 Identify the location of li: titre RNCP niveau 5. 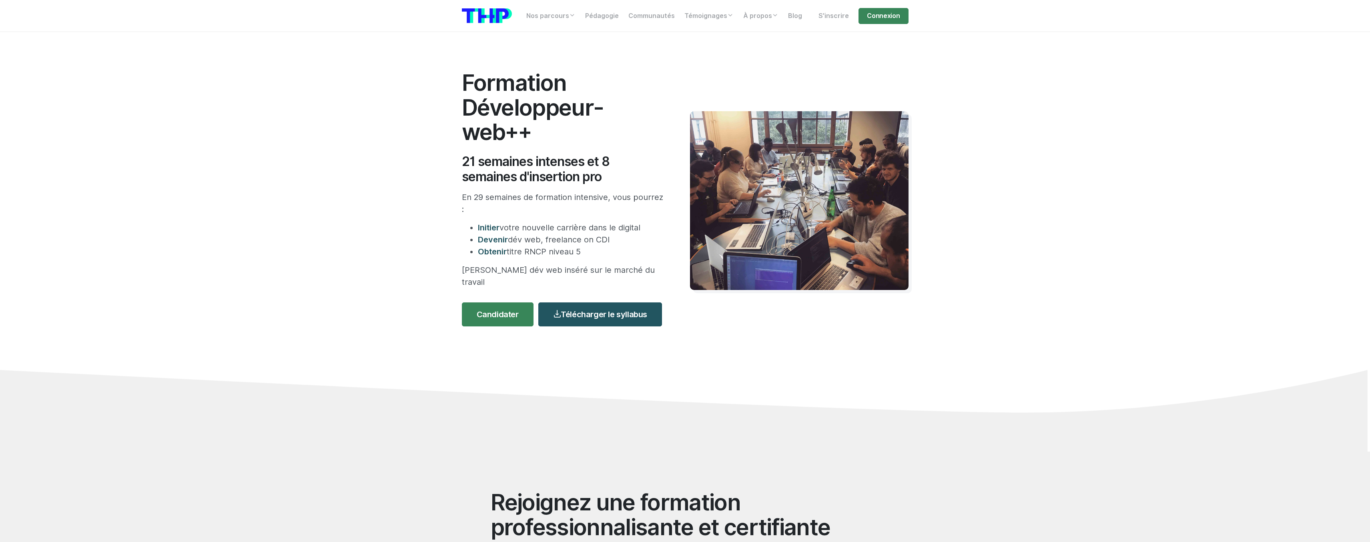
(572, 252).